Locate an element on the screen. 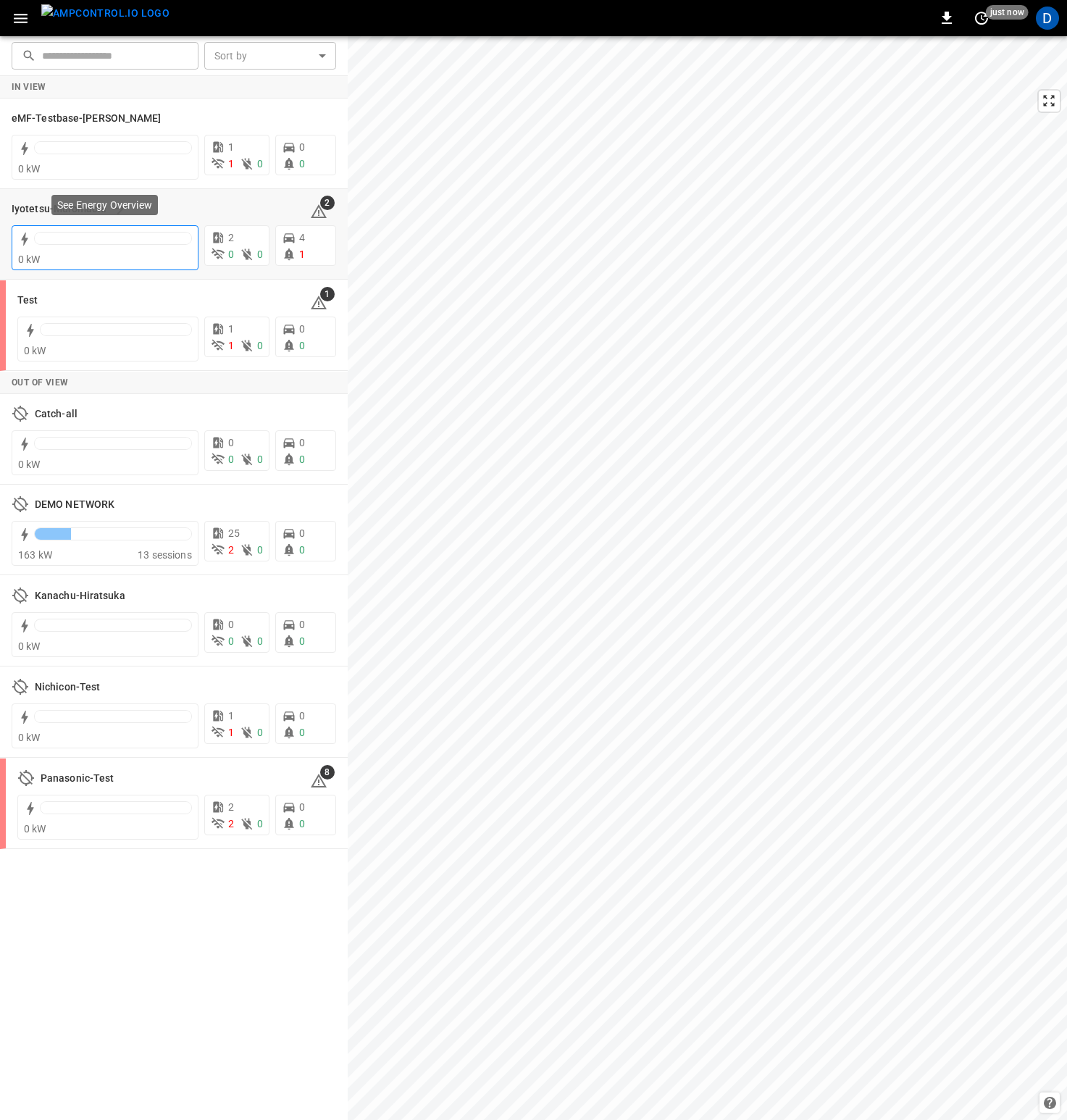 This screenshot has width=1067, height=1120. strong: Out of View is located at coordinates (40, 383).